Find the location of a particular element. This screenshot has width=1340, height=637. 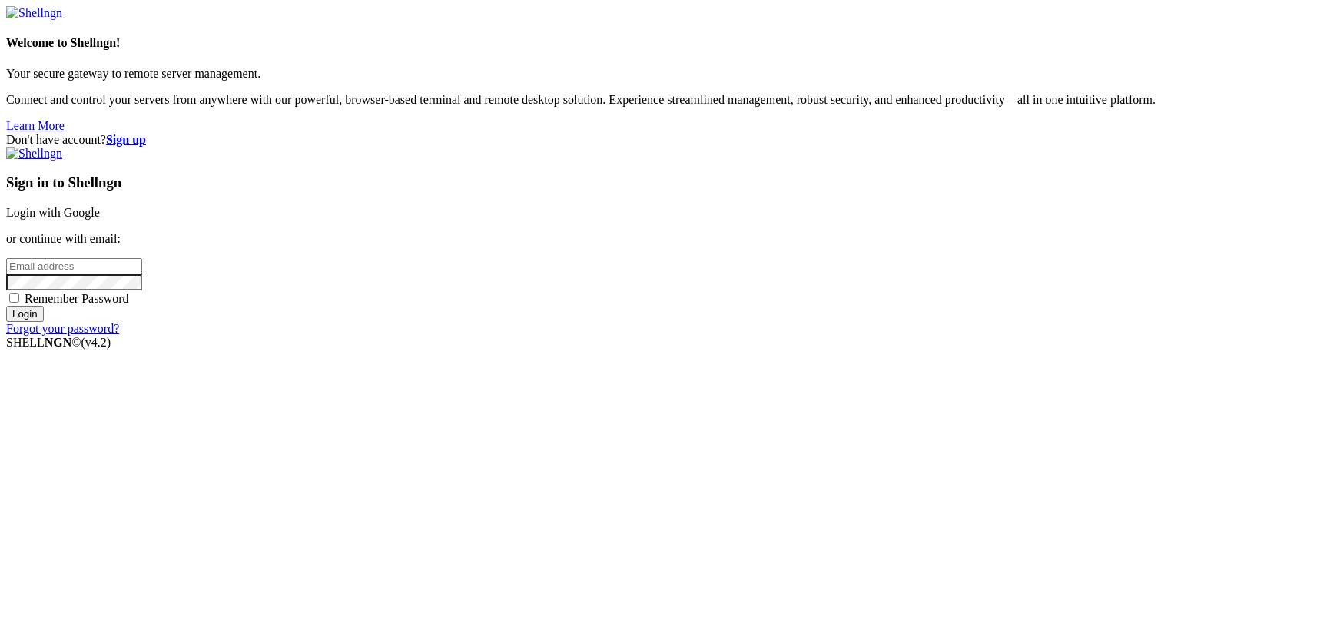

p: Your secure gateway to remote server management. is located at coordinates (670, 74).